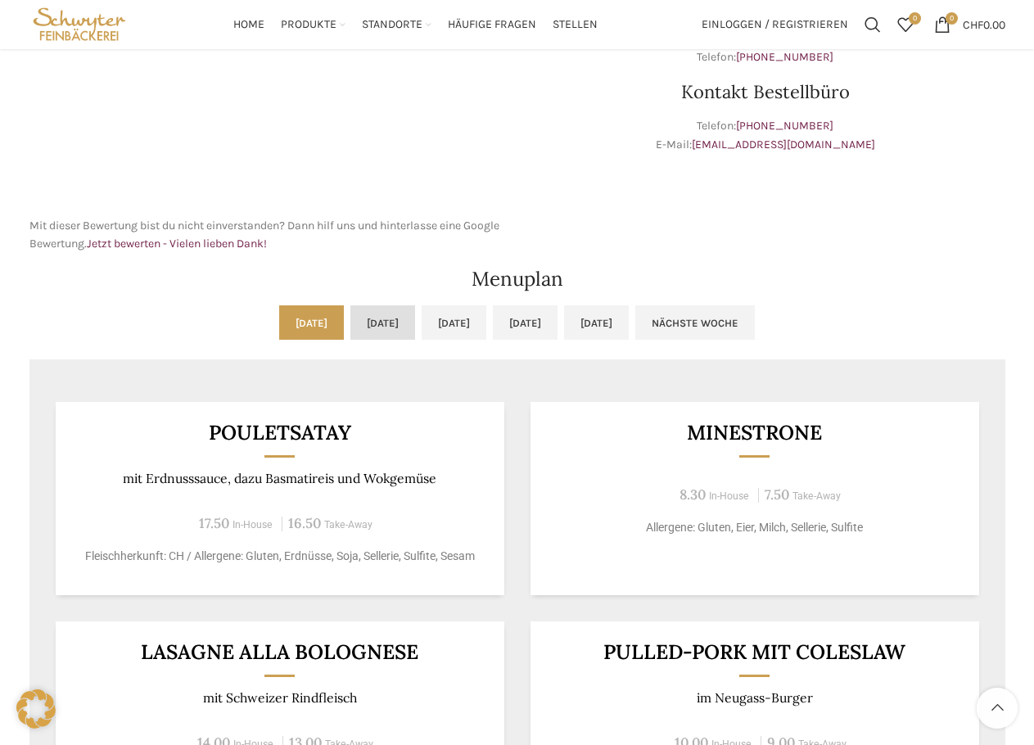  Describe the element at coordinates (575, 25) in the screenshot. I see `span: Stellen` at that location.